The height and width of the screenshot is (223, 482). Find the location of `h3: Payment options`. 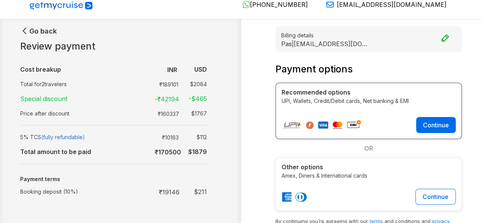

h3: Payment options is located at coordinates (369, 69).